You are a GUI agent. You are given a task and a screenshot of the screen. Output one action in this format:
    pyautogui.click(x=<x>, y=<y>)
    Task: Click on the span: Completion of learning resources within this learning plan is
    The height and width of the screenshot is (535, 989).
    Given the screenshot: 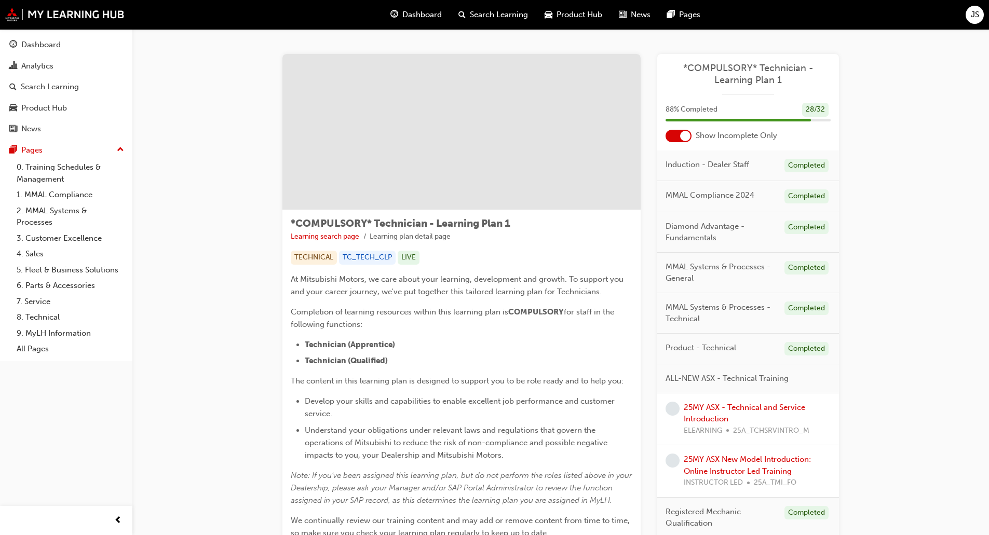 What is the action you would take?
    pyautogui.click(x=399, y=312)
    